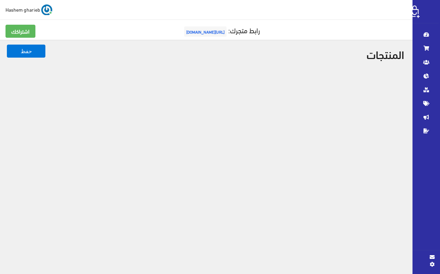 The height and width of the screenshot is (274, 440). I want to click on span: Hashem gharieb, so click(23, 9).